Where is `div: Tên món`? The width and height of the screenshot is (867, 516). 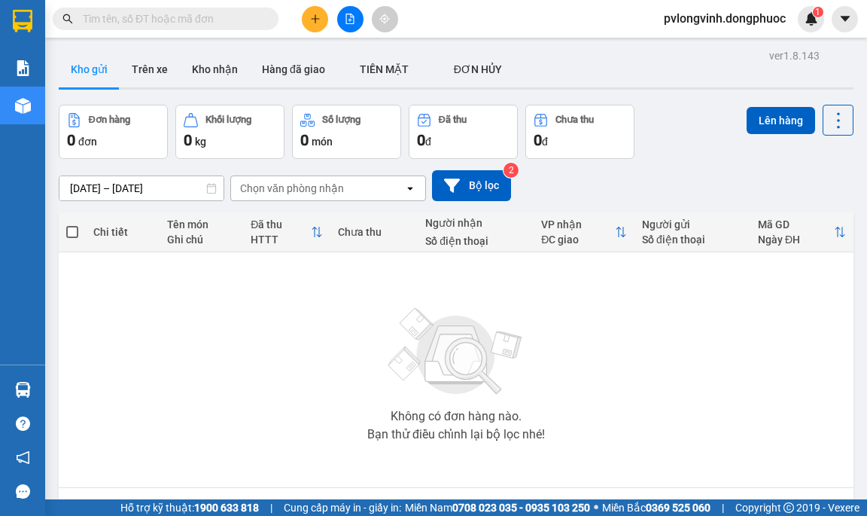
div: Tên món is located at coordinates (201, 224).